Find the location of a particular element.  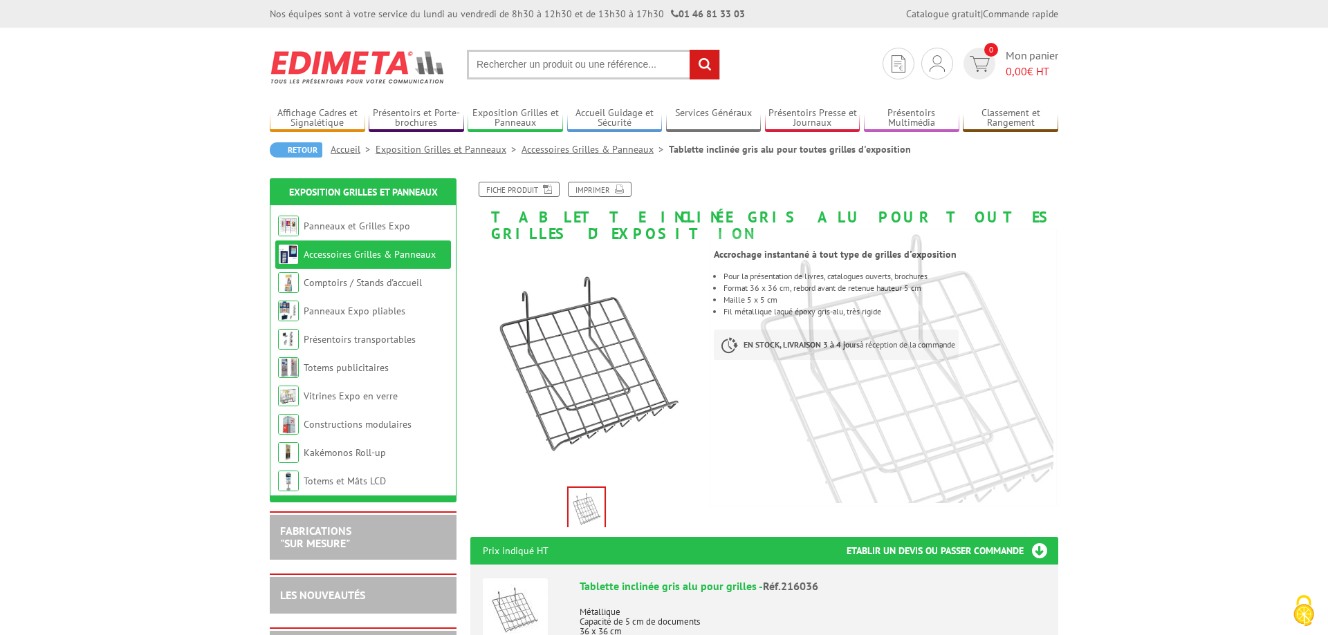

span: 0,00 is located at coordinates (1016, 71).